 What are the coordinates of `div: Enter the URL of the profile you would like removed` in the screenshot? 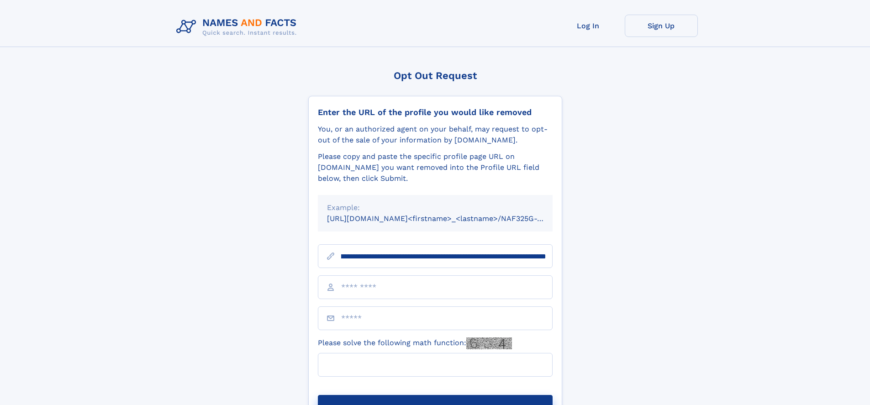 It's located at (435, 112).